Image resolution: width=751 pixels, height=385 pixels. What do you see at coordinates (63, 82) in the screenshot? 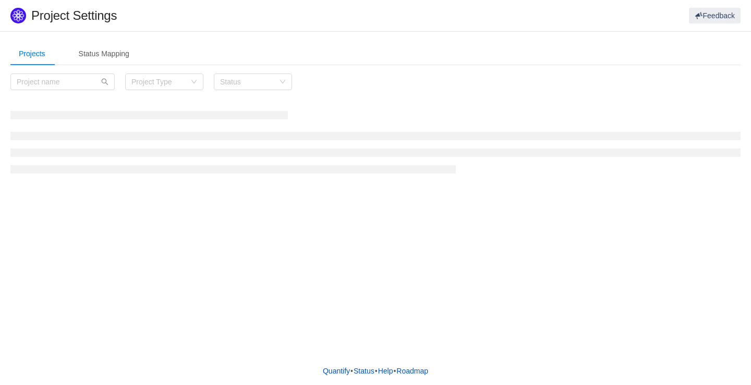
I see `input: Project name` at bounding box center [63, 82].